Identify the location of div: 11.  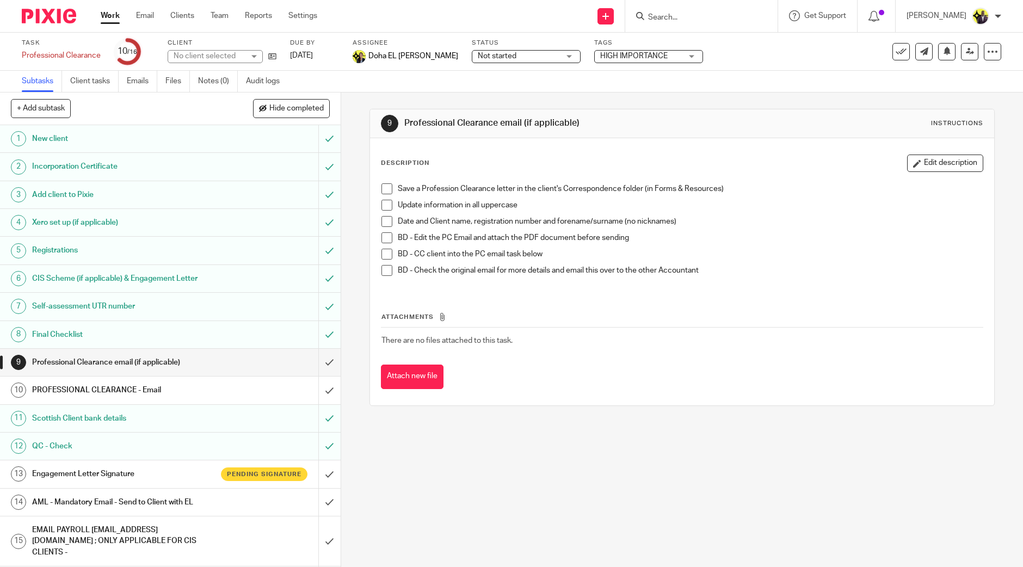
(18, 418).